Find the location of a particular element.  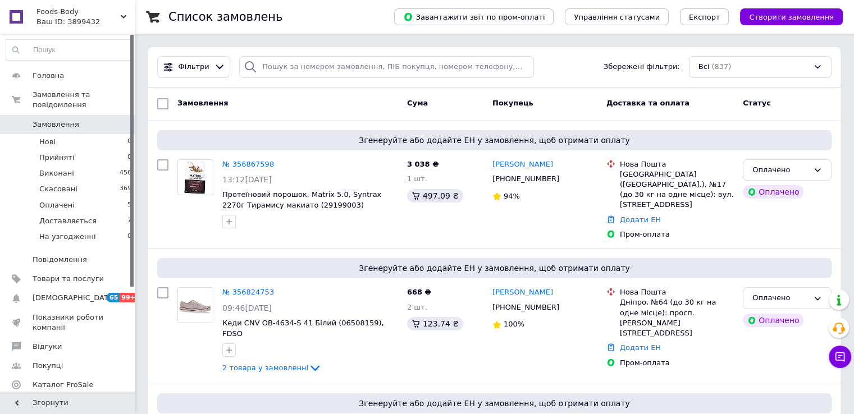

span: Замовлення та повідомлення is located at coordinates (84, 100).